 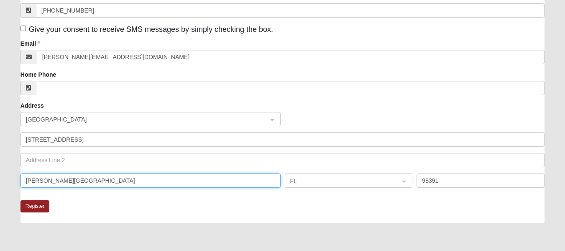 What do you see at coordinates (143, 119) in the screenshot?
I see `span: United States` at bounding box center [143, 119].